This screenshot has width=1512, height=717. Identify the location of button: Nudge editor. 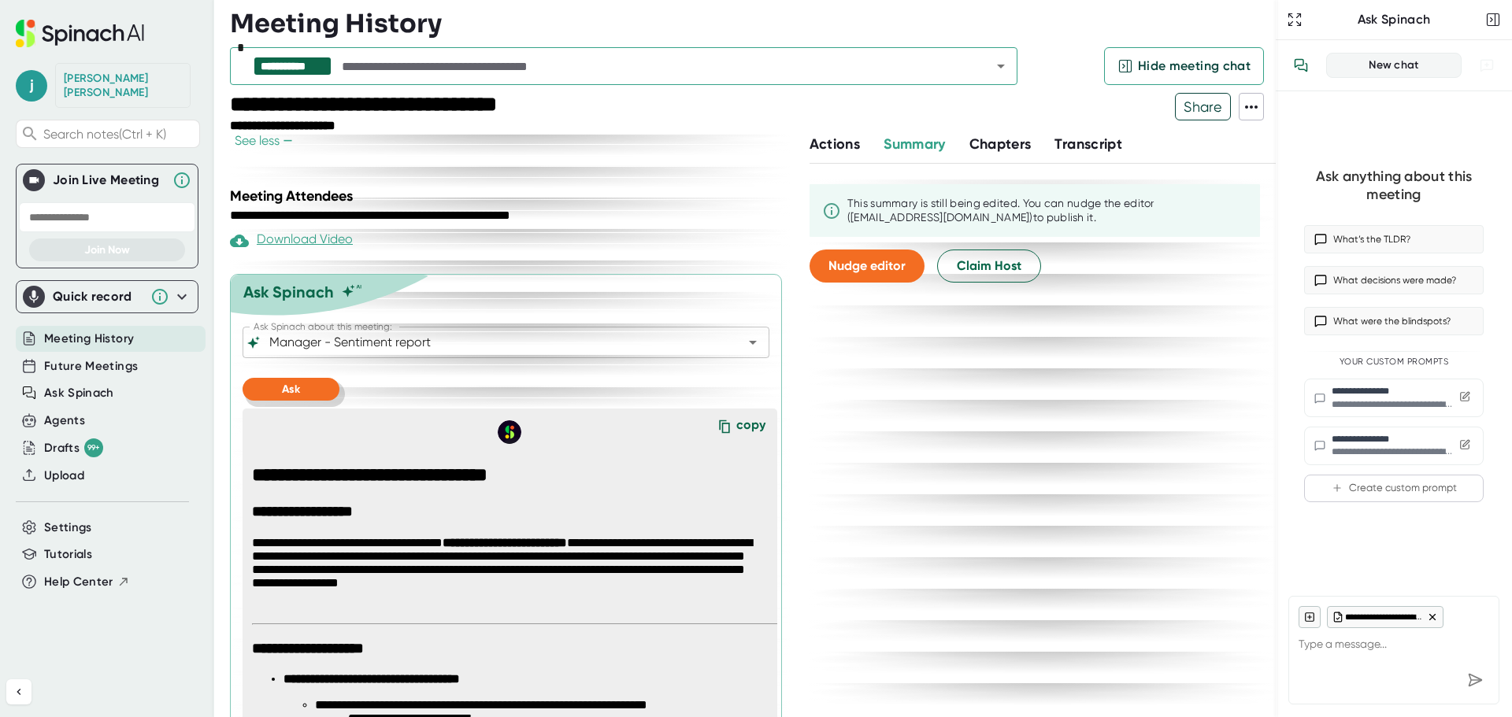
(867, 266).